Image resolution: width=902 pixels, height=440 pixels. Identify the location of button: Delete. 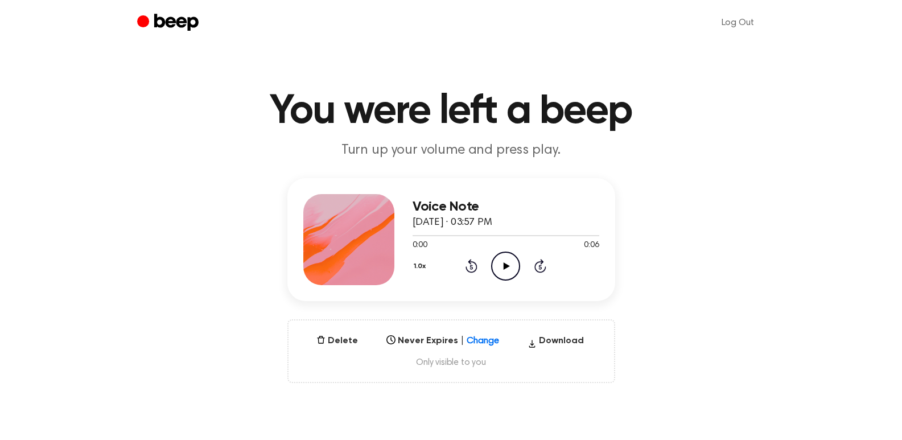
(337, 341).